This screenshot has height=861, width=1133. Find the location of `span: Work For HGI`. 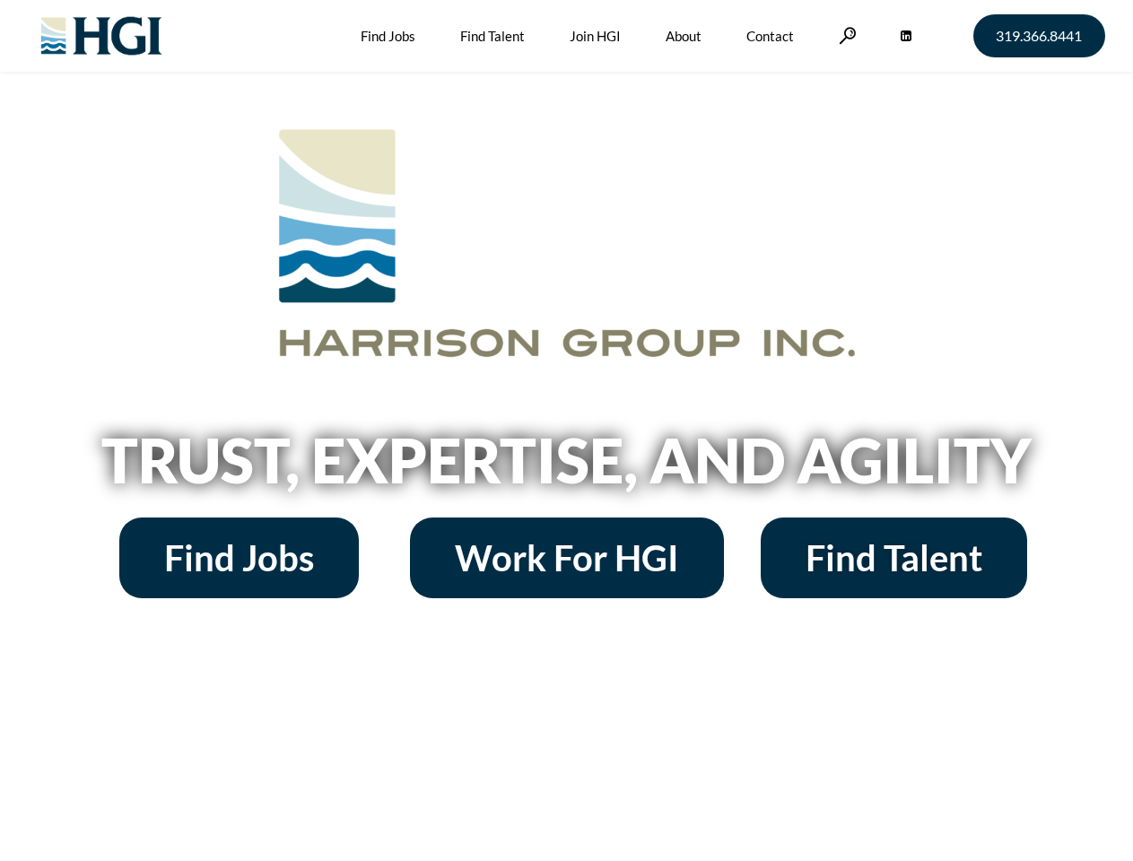

span: Work For HGI is located at coordinates (567, 558).